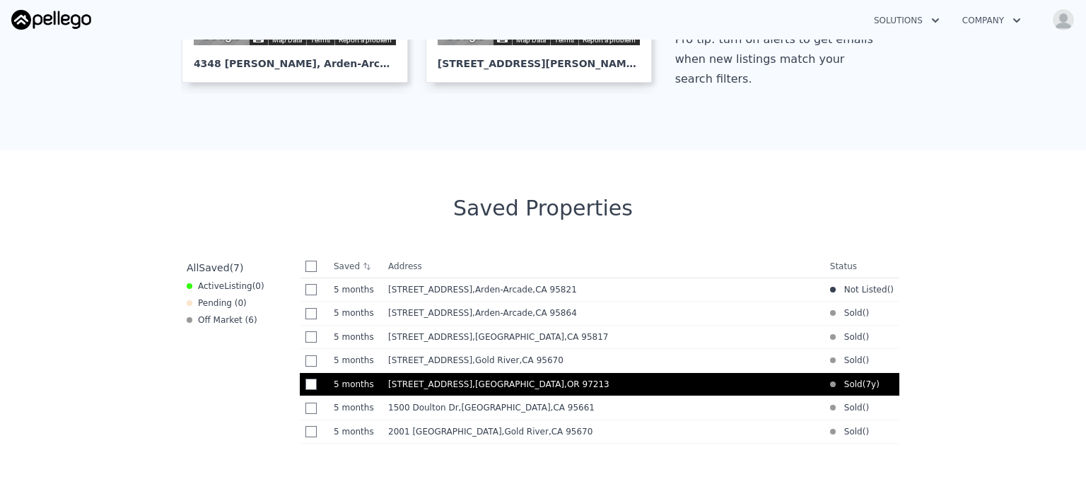 The height and width of the screenshot is (491, 1086). What do you see at coordinates (777, 59) in the screenshot?
I see `div: Pro tip: turn on alerts to get emails when new listings match your search filters.` at bounding box center [777, 59].